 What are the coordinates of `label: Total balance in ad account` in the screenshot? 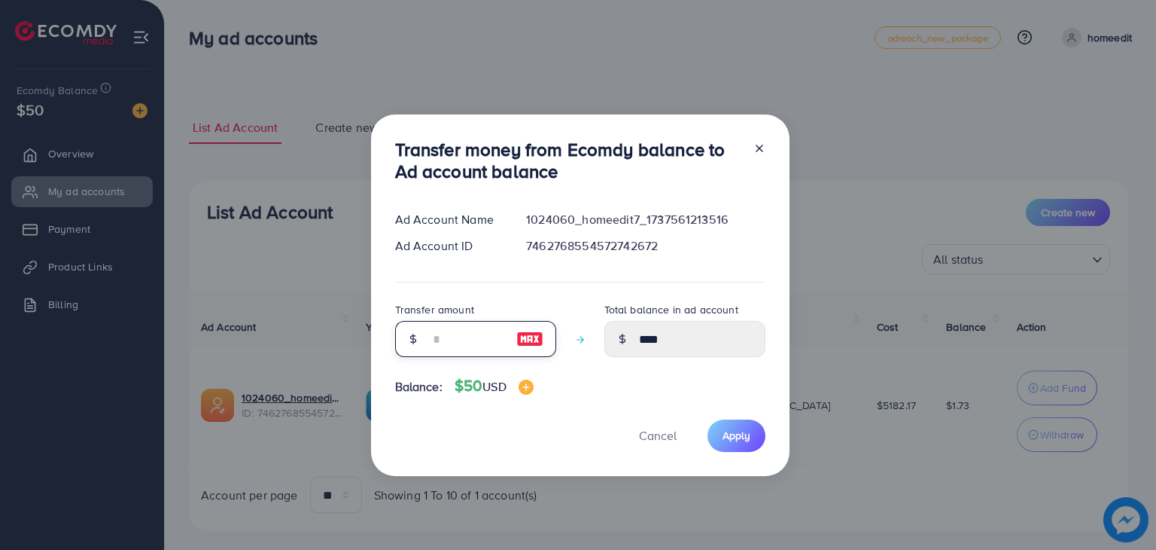 It's located at (672, 309).